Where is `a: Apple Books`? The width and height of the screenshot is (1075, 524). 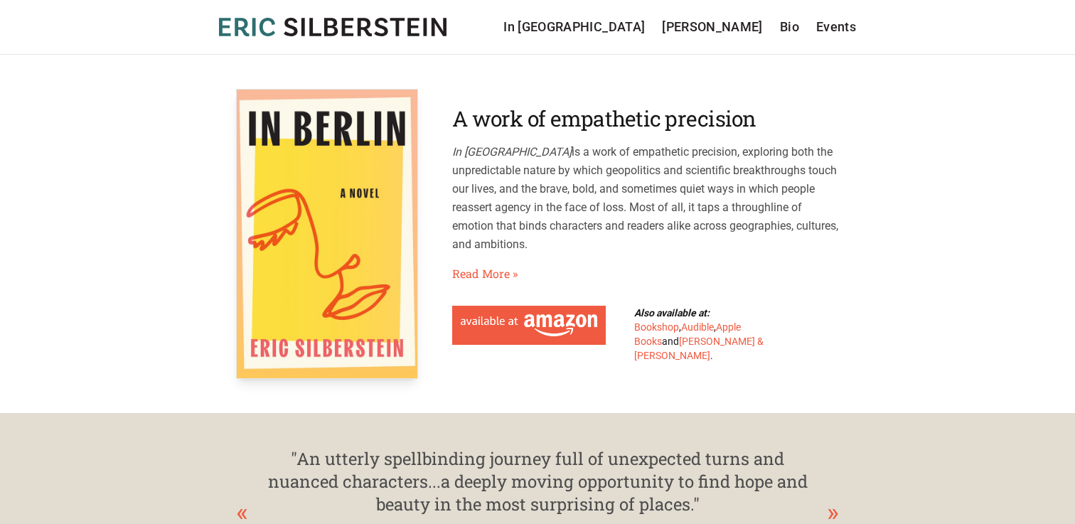
a: Apple Books is located at coordinates (688, 334).